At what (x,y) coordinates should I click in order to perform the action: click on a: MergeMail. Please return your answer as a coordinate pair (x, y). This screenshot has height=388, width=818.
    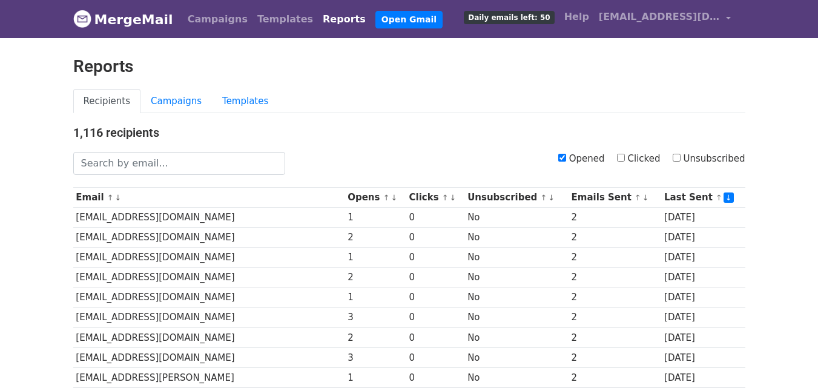
    Looking at the image, I should click on (123, 19).